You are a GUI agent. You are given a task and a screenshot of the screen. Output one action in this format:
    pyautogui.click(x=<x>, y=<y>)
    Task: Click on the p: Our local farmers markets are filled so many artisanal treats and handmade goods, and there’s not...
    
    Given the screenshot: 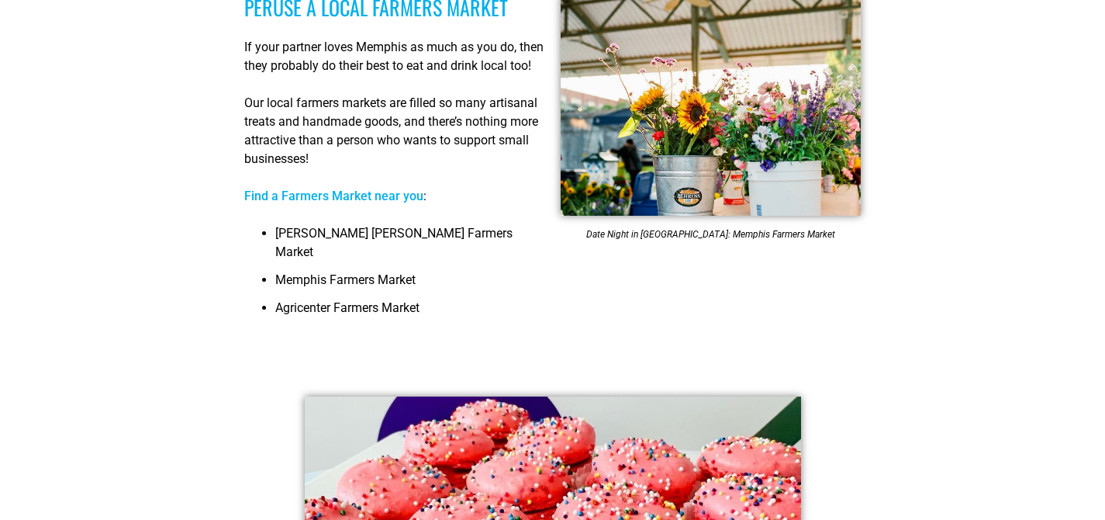 What is the action you would take?
    pyautogui.click(x=395, y=131)
    